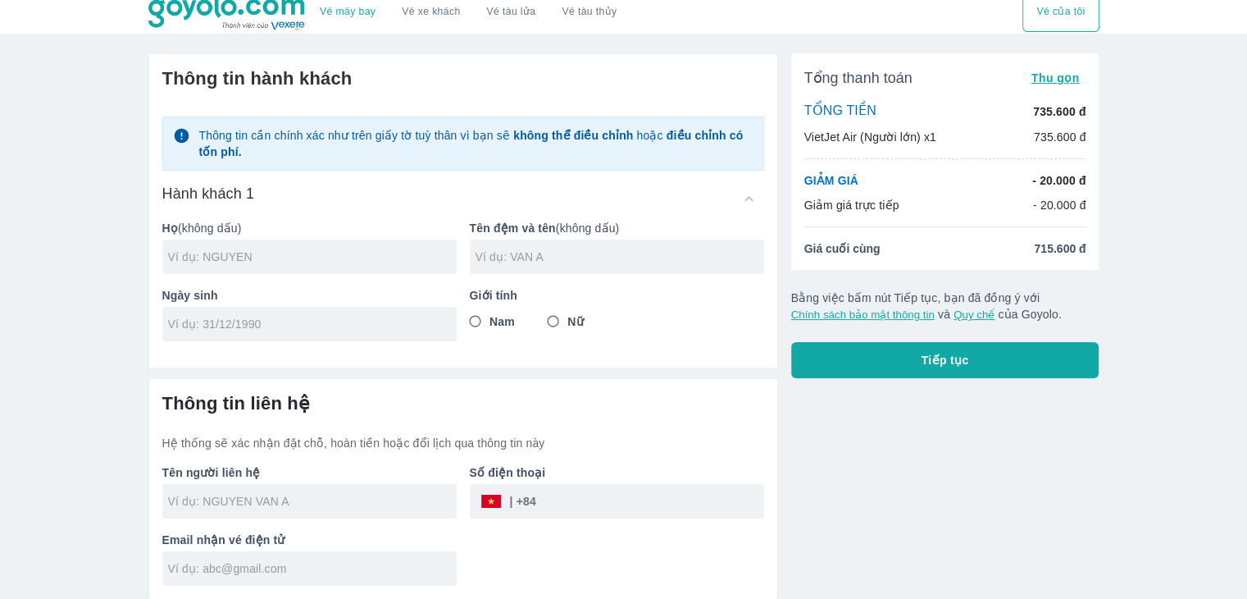  I want to click on button: Quy chế, so click(974, 314).